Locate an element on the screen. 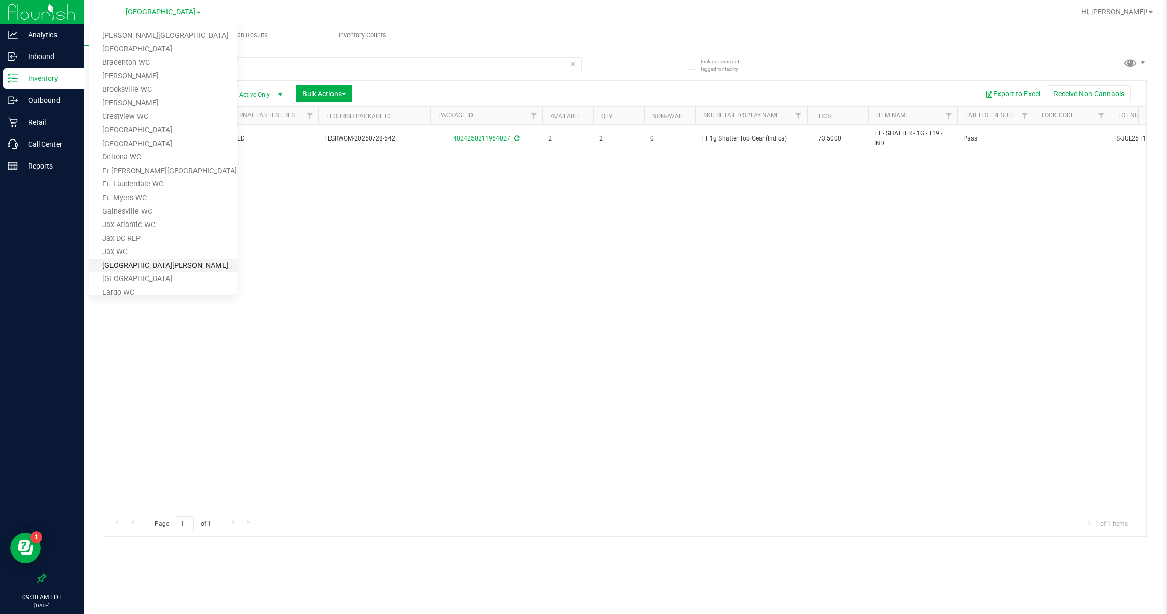  p: Outbound is located at coordinates (48, 100).